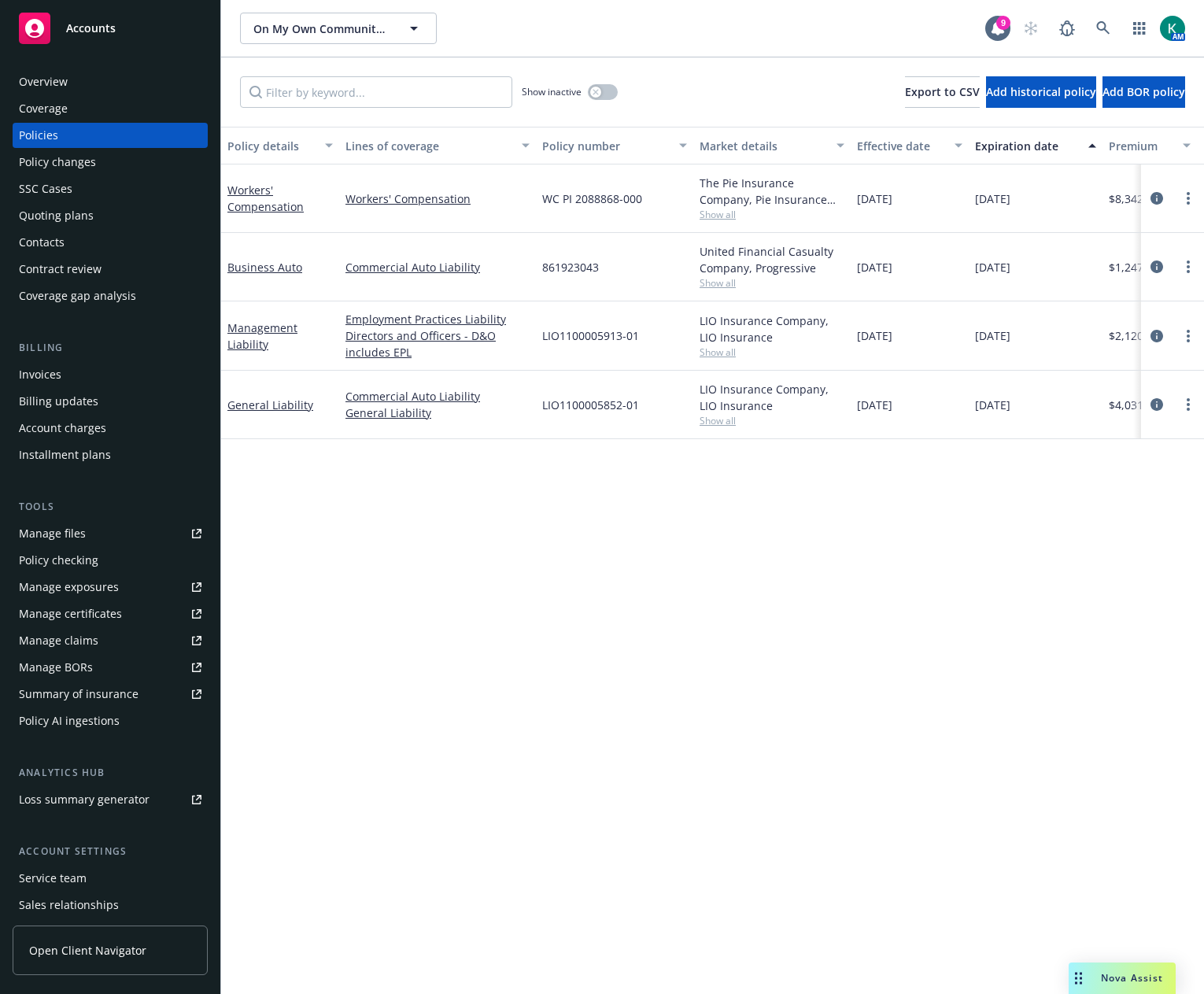 The width and height of the screenshot is (1204, 994). I want to click on span: Export to CSV, so click(942, 92).